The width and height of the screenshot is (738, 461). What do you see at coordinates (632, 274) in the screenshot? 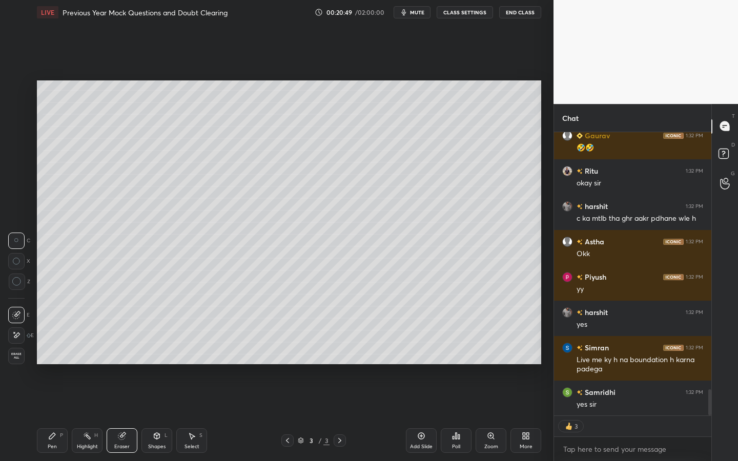
I see `div: grid` at bounding box center [632, 274].